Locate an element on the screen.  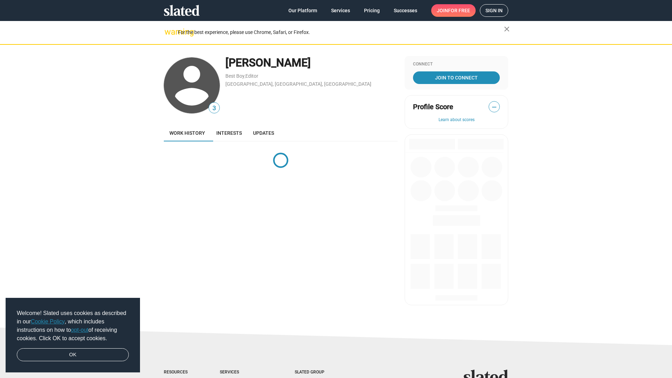
span: Pricing is located at coordinates (372, 11).